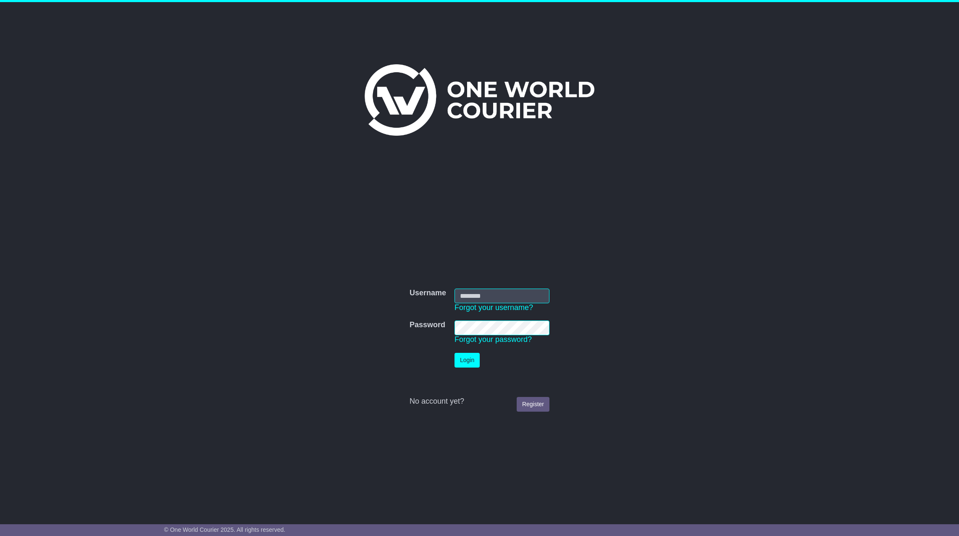  I want to click on span: © One World Courier 2025. All rights reserved., so click(225, 530).